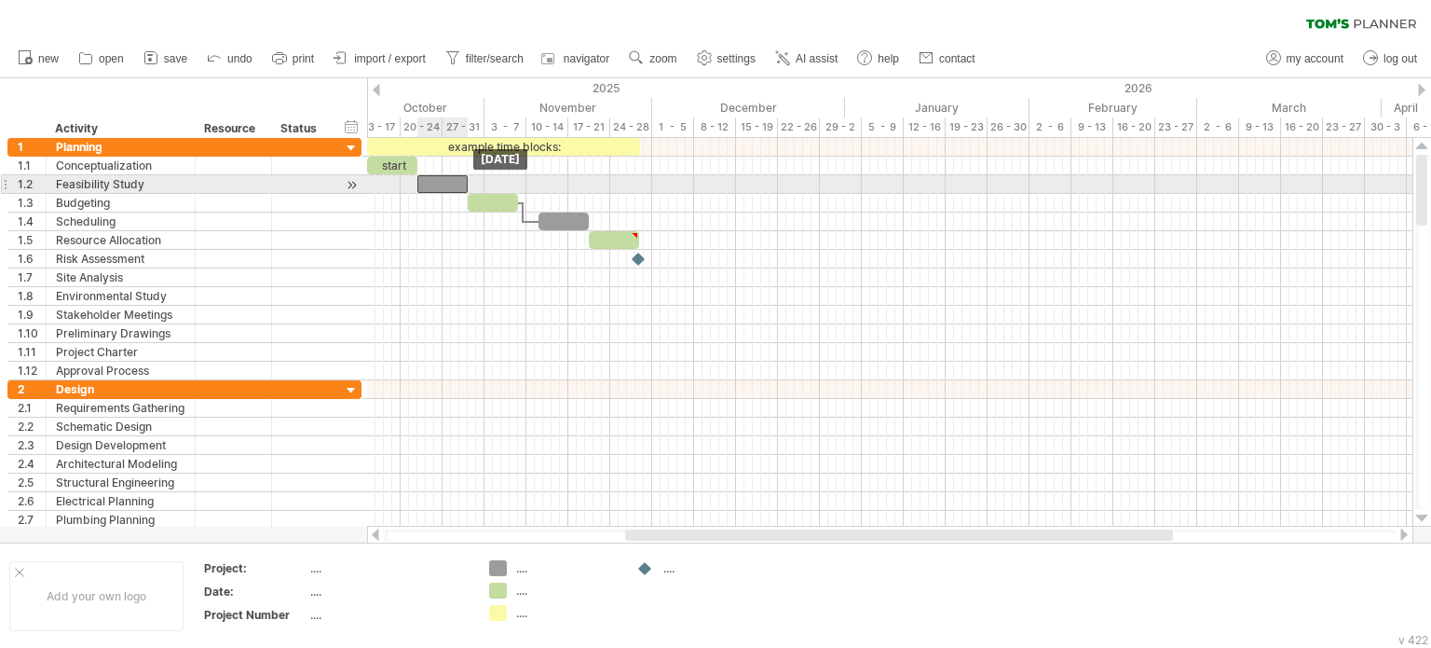 The width and height of the screenshot is (1431, 648). What do you see at coordinates (840, 127) in the screenshot?
I see `div: 29 - 2` at bounding box center [840, 127].